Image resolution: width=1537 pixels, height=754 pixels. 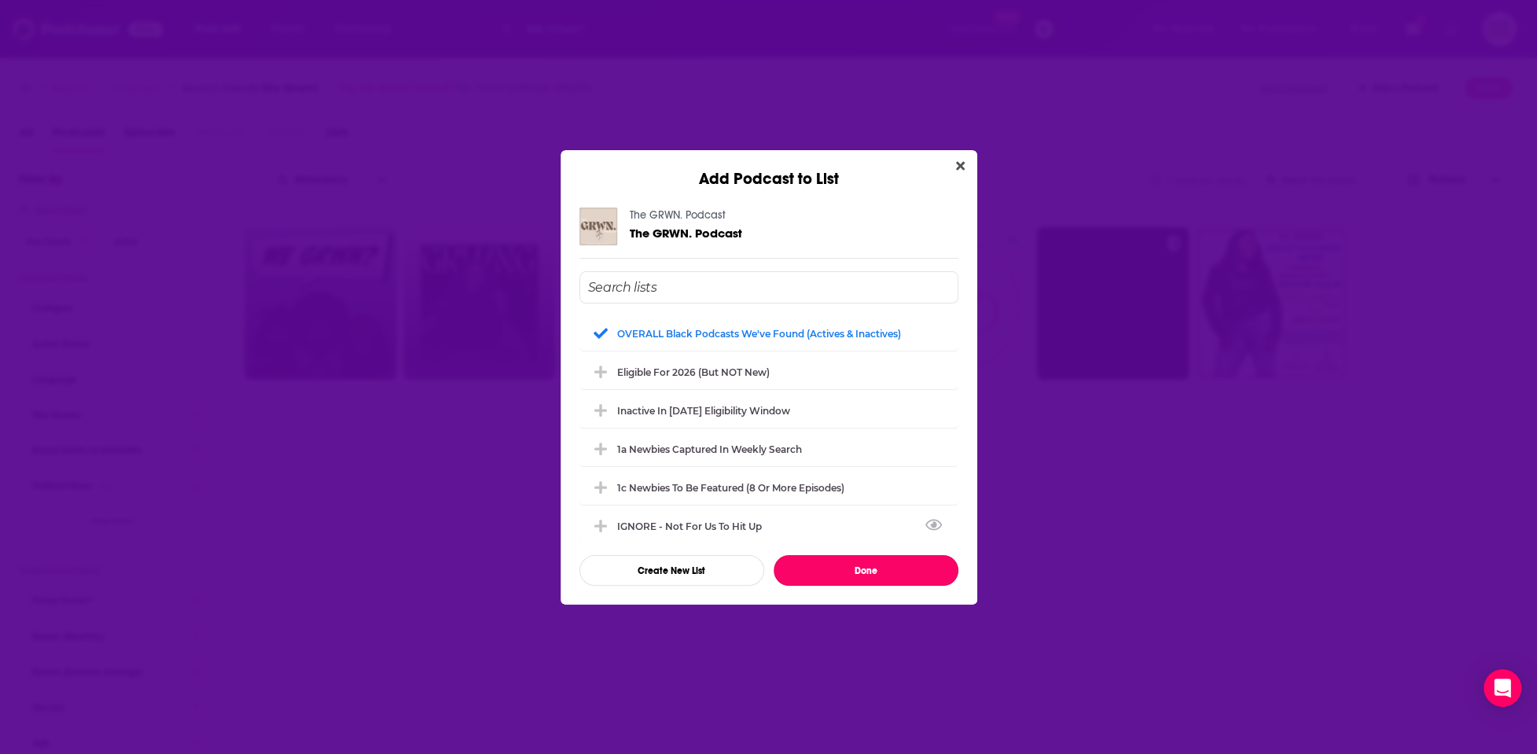 What do you see at coordinates (1502, 688) in the screenshot?
I see `div: Open Intercom Messenger` at bounding box center [1502, 688].